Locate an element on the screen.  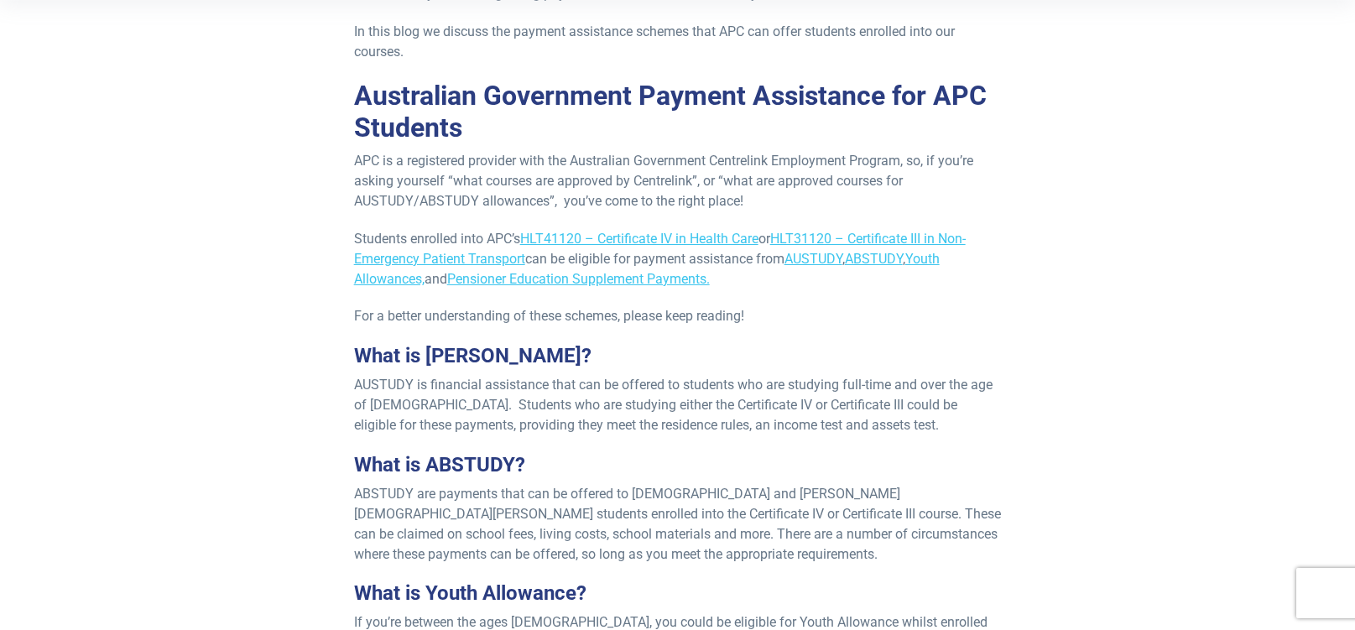
h3: What is Youth Allowance? is located at coordinates (678, 593).